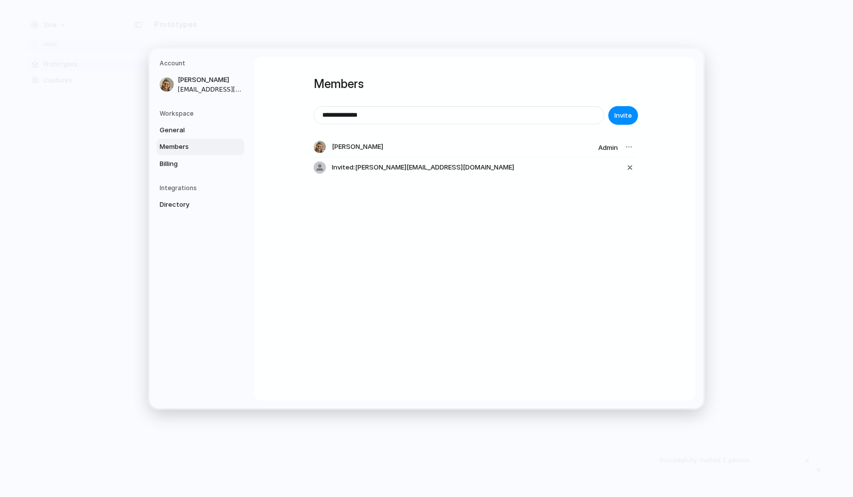 This screenshot has height=497, width=853. What do you see at coordinates (200, 205) in the screenshot?
I see `a: Directory` at bounding box center [200, 205].